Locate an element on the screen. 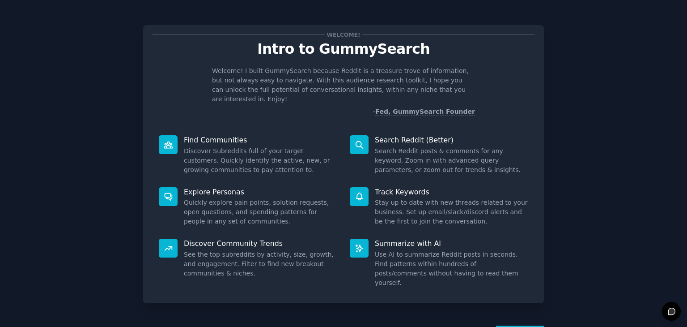  p: Find Communities is located at coordinates (260, 140).